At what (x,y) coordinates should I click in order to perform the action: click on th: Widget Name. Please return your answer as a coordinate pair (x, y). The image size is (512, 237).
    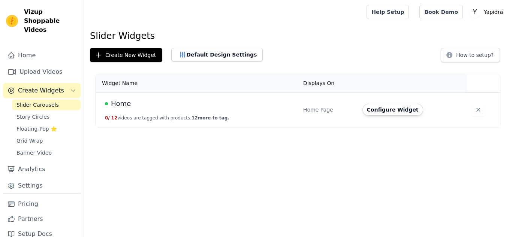
    Looking at the image, I should click on (197, 83).